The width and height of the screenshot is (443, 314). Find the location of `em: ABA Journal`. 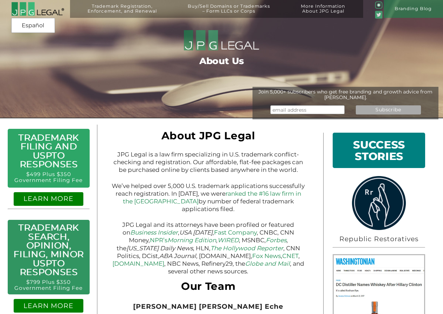

em: ABA Journal is located at coordinates (177, 256).